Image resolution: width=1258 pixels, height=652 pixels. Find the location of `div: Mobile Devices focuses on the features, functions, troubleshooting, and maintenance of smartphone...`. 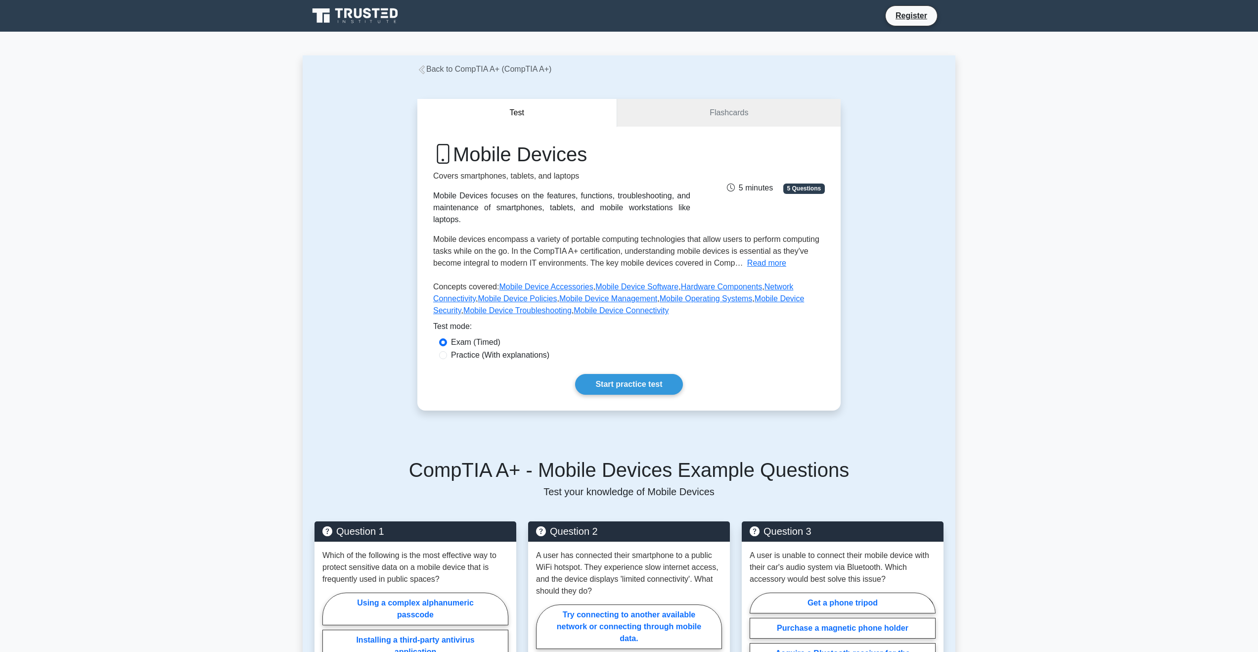

div: Mobile Devices focuses on the features, functions, troubleshooting, and maintenance of smartphone... is located at coordinates (562, 208).